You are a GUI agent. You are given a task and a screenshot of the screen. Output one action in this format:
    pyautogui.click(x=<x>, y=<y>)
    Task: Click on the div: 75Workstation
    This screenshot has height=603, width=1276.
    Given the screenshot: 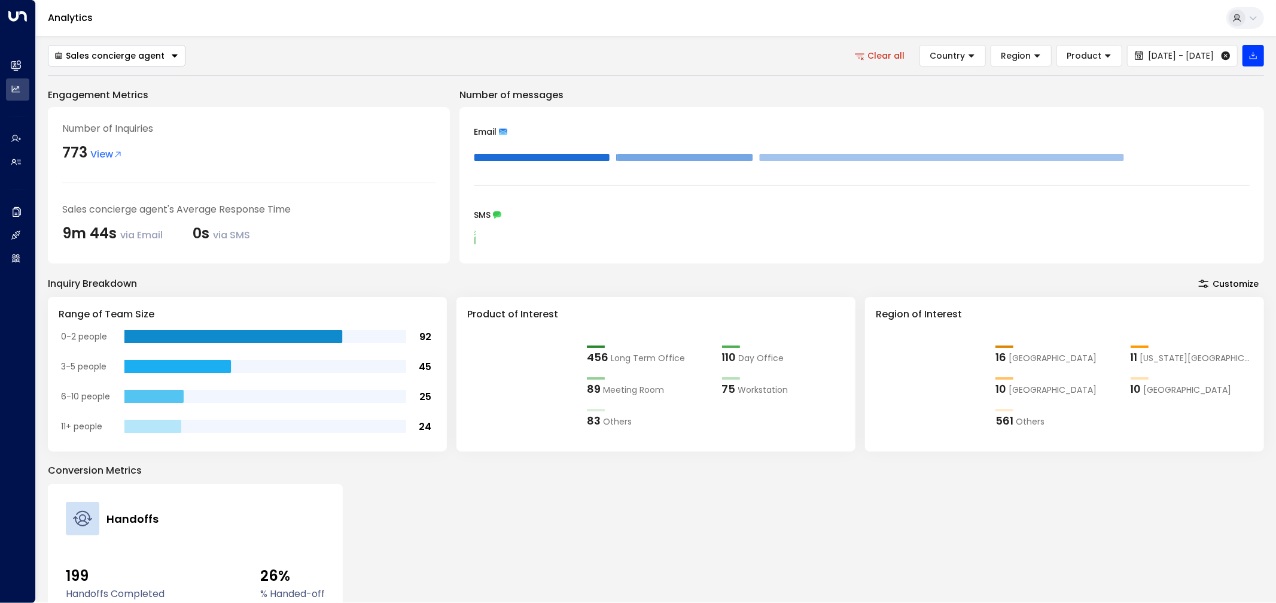 What is the action you would take?
    pyautogui.click(x=784, y=388)
    